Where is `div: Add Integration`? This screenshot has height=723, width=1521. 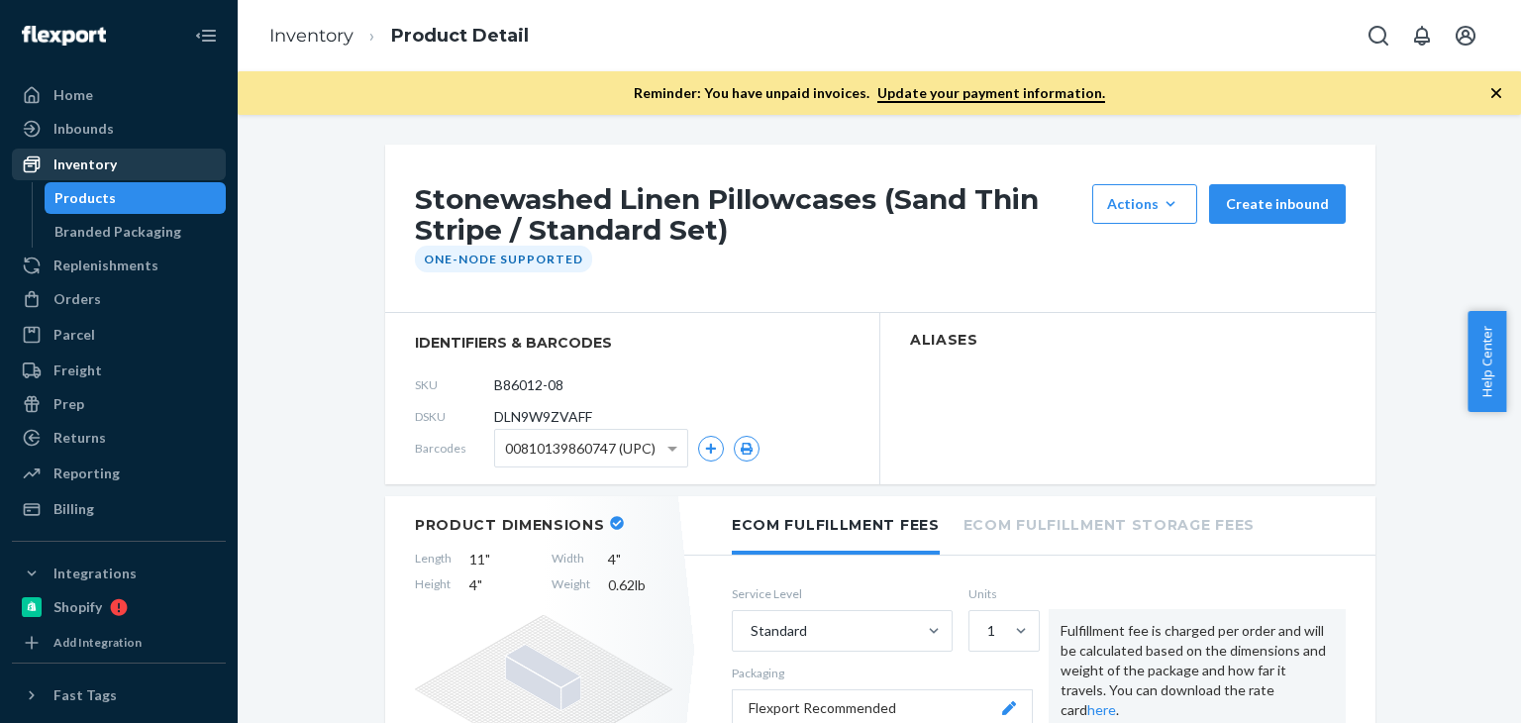 div: Add Integration is located at coordinates (97, 642).